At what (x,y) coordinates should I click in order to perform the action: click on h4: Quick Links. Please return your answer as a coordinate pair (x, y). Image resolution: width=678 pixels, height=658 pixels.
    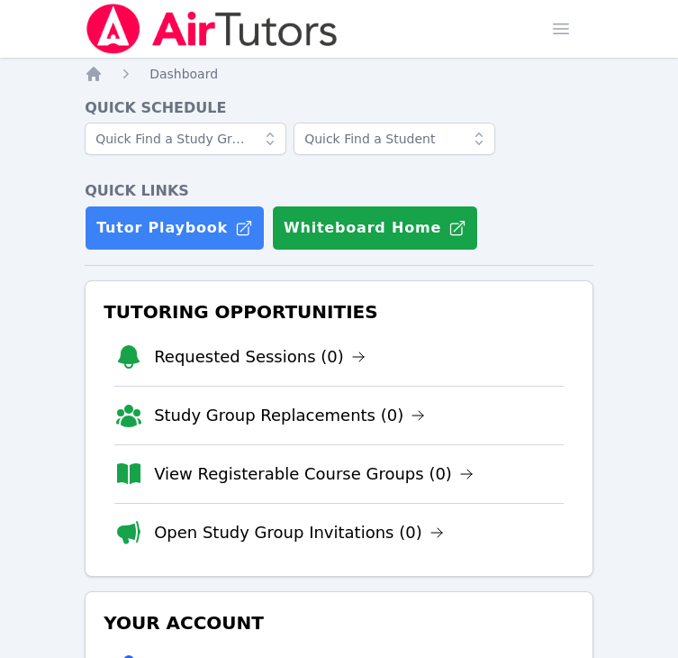
    Looking at the image, I should click on (339, 191).